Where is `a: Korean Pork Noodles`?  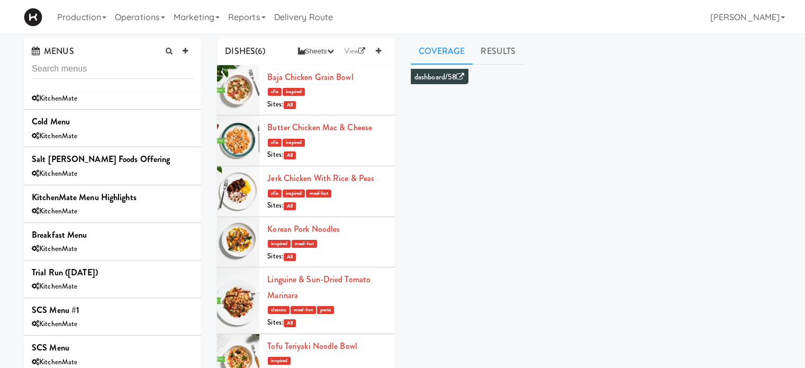
a: Korean Pork Noodles is located at coordinates (303, 229).